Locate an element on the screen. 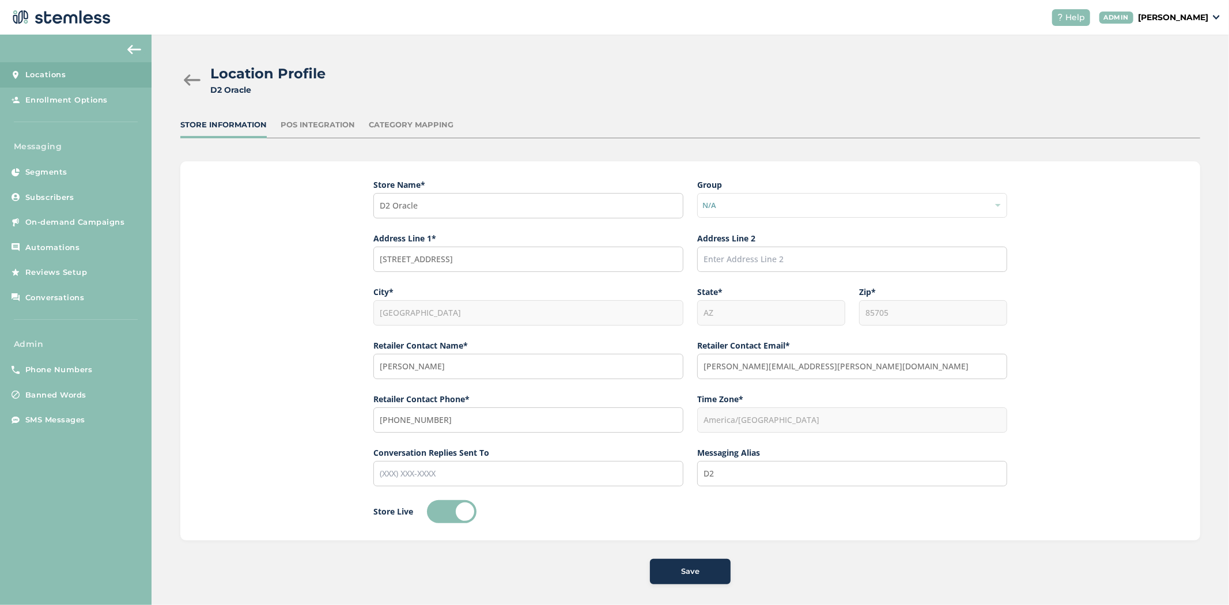 This screenshot has width=1229, height=605. label: Retailer Contact Phone* is located at coordinates (529, 399).